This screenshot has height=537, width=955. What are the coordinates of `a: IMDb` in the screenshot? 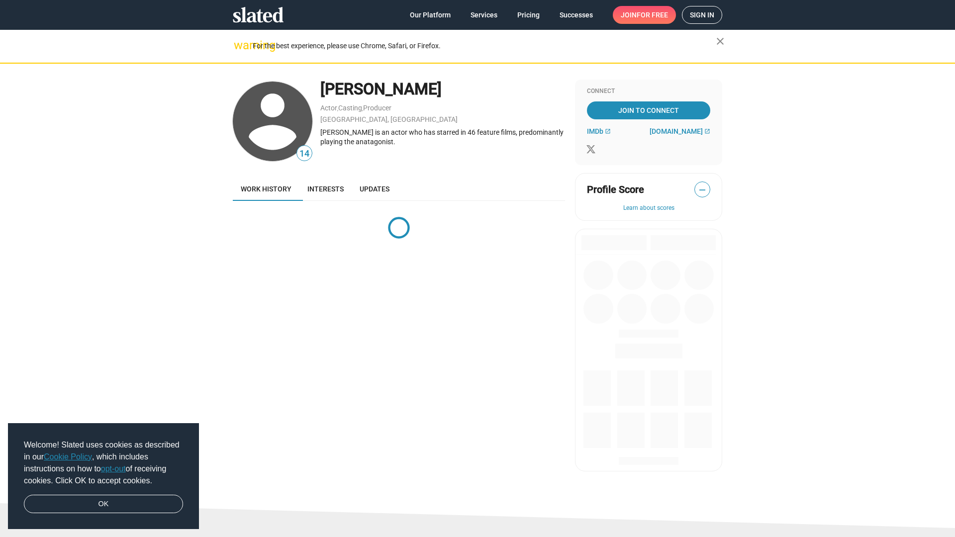 It's located at (599, 131).